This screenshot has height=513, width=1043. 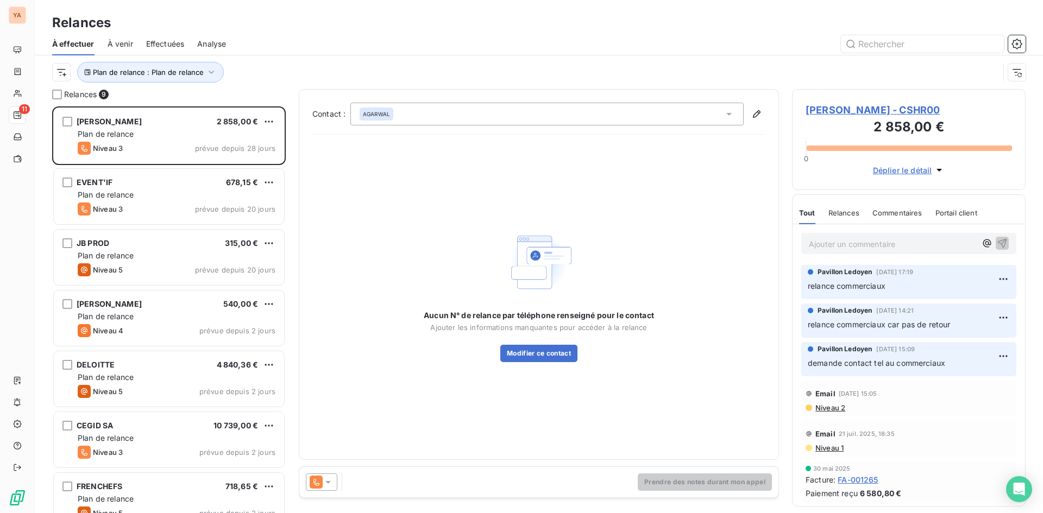 What do you see at coordinates (150, 72) in the screenshot?
I see `button: Plan de relance : Plan de relance` at bounding box center [150, 72].